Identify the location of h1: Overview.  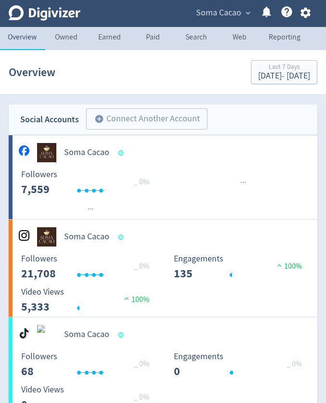
(32, 72).